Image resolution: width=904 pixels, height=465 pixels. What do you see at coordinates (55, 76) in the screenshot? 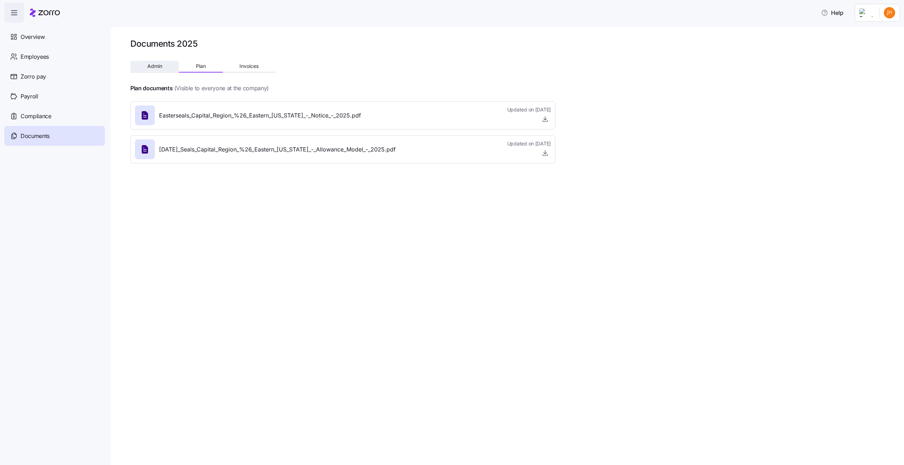
I see `a: Zorro pay` at bounding box center [55, 76].